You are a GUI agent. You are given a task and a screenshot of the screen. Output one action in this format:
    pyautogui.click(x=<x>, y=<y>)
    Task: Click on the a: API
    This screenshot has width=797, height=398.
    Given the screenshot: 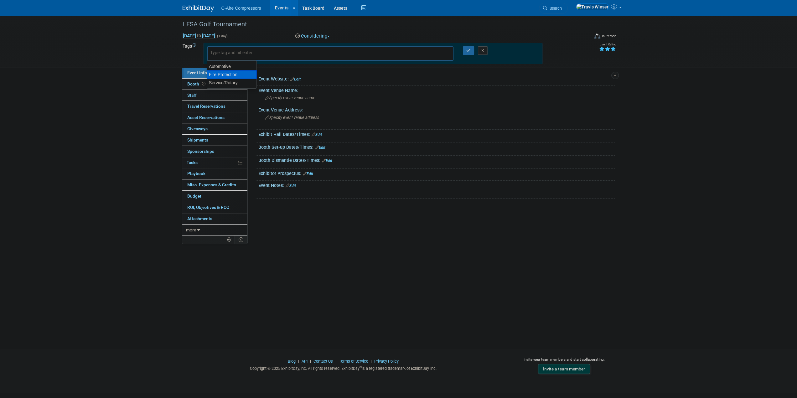 What is the action you would take?
    pyautogui.click(x=304, y=361)
    